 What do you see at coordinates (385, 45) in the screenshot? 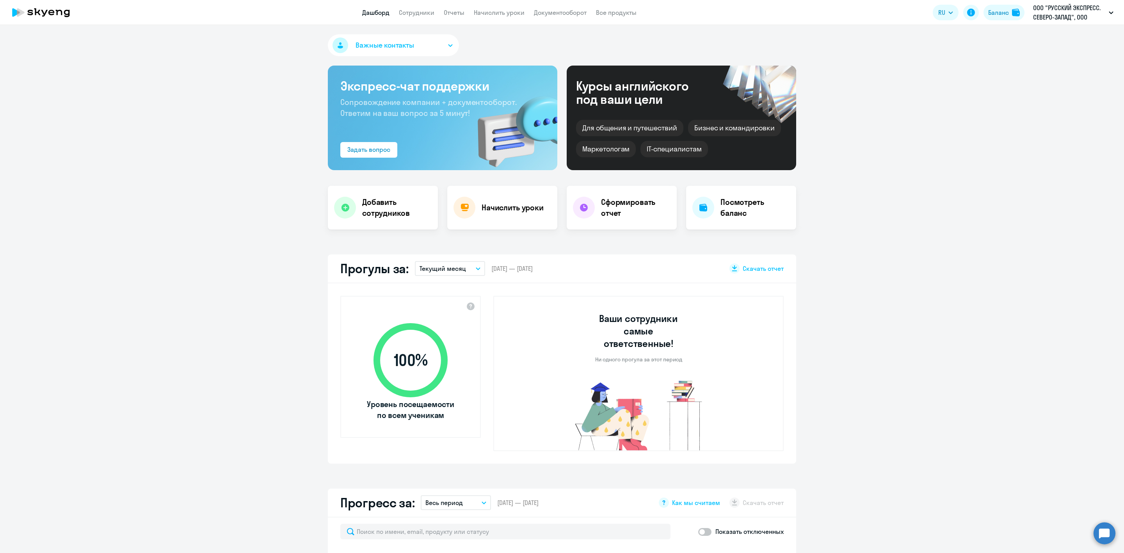
I see `span: Важные контакты` at bounding box center [385, 45].